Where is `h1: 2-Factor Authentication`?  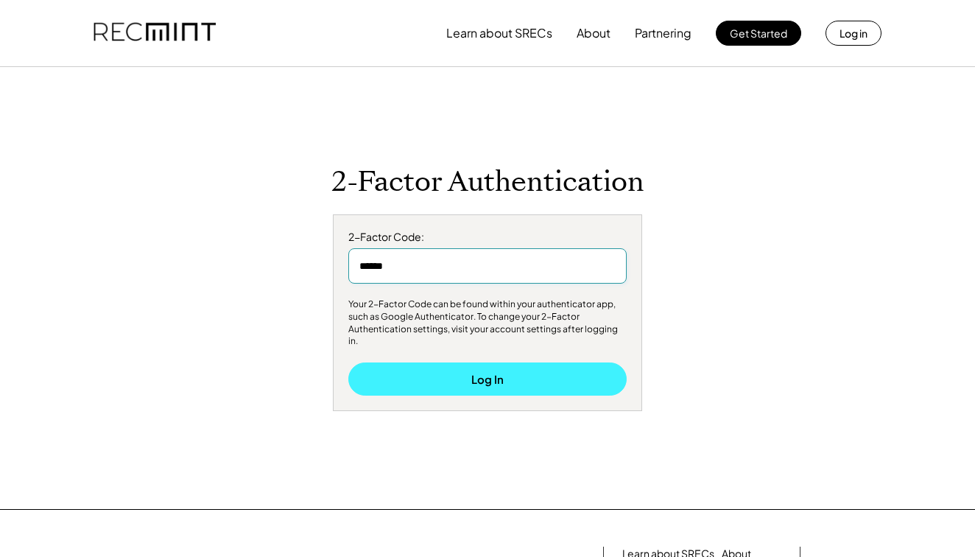
h1: 2-Factor Authentication is located at coordinates (487, 182).